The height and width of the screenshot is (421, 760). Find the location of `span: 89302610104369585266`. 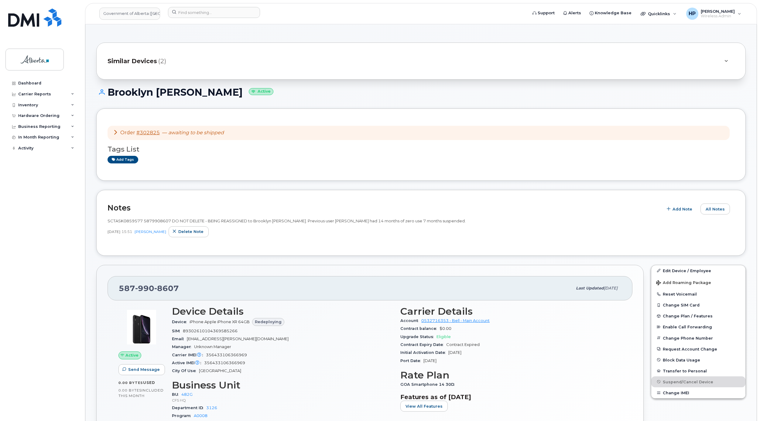

span: 89302610104369585266 is located at coordinates (210, 331).